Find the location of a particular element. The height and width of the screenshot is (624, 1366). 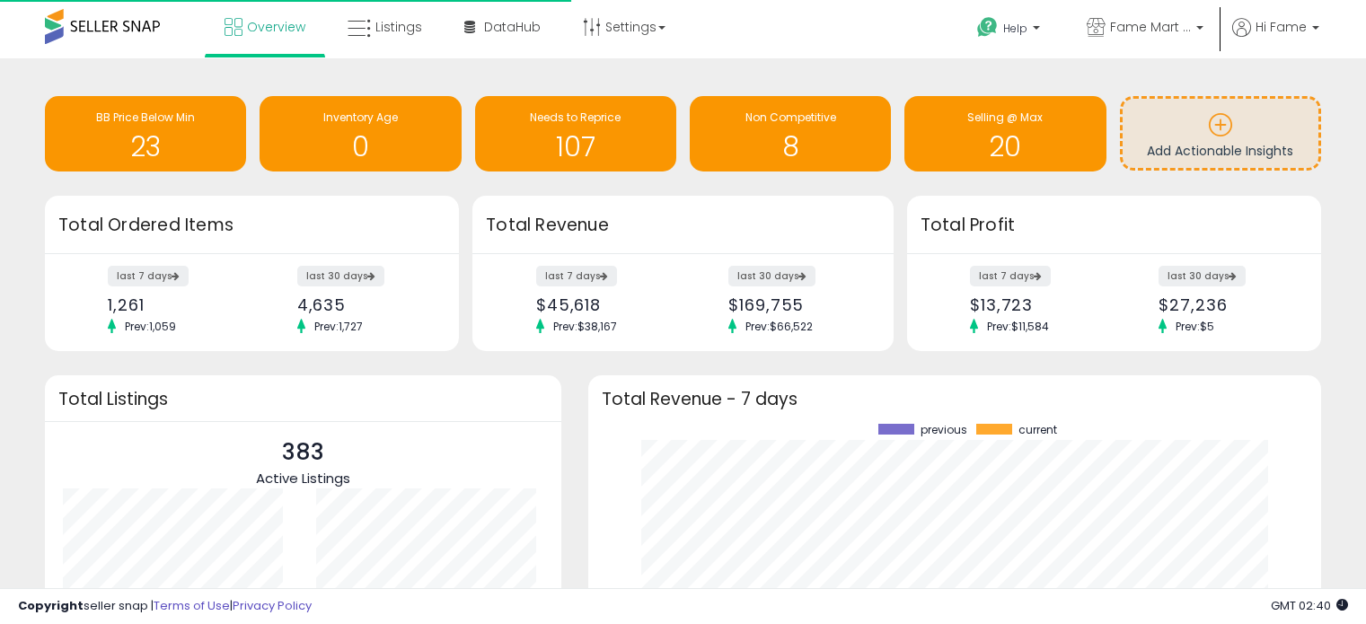

div: $169,755 is located at coordinates (795, 304).